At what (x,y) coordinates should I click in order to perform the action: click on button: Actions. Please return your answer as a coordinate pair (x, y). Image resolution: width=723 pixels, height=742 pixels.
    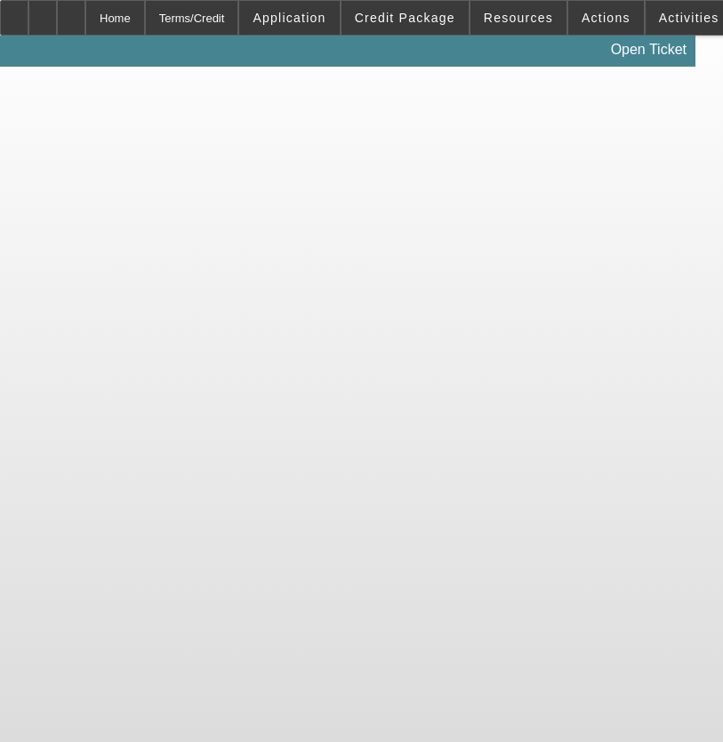
    Looking at the image, I should click on (605, 18).